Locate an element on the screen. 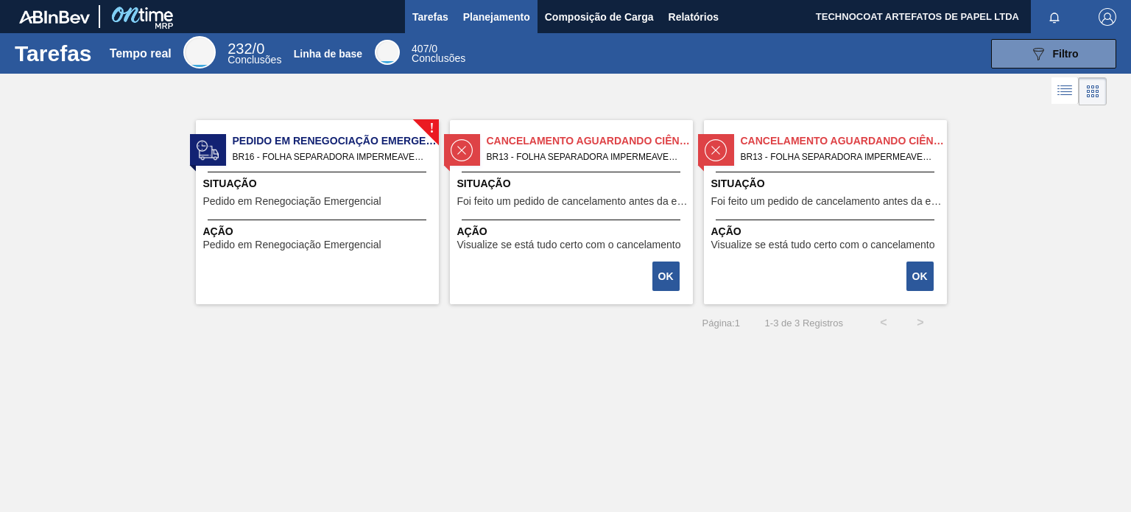  font: Tempo real is located at coordinates (141, 53).